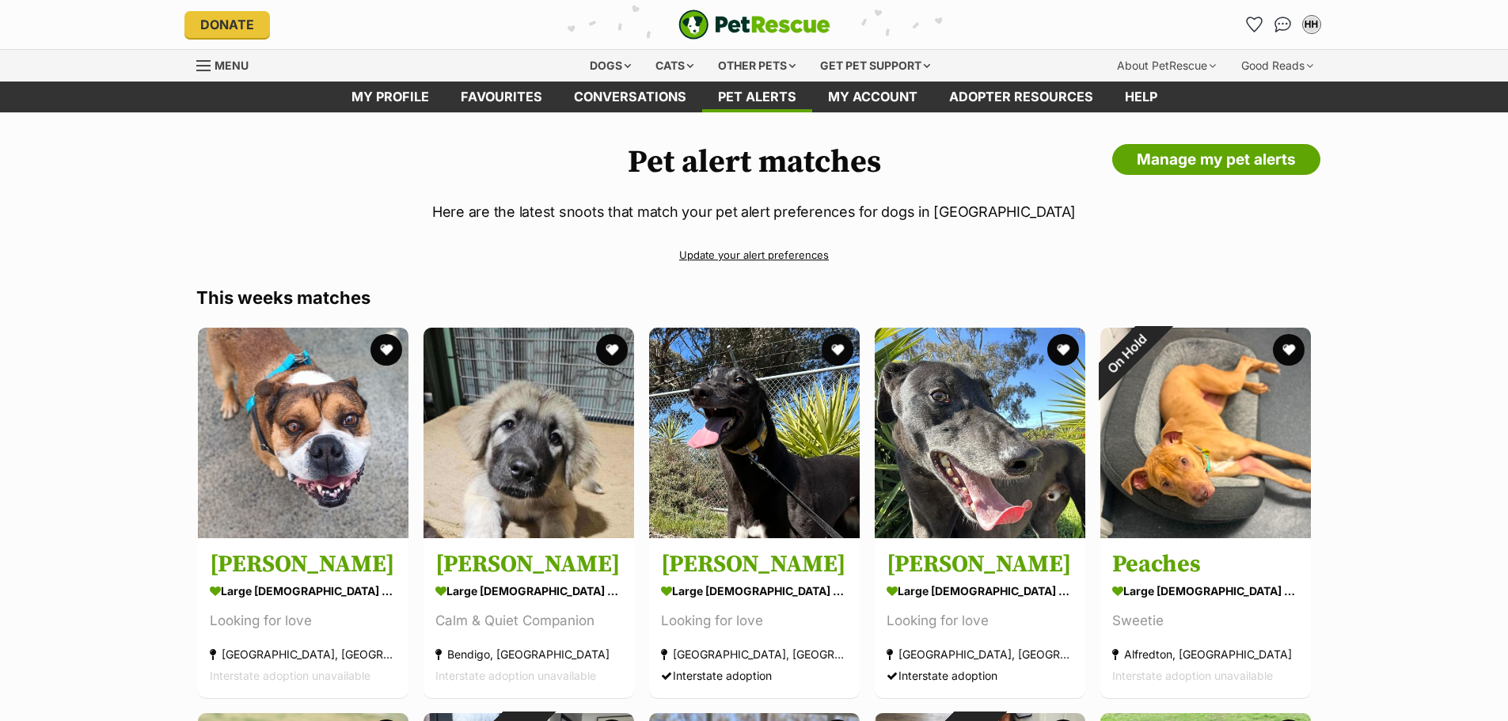 This screenshot has width=1508, height=721. What do you see at coordinates (755, 433) in the screenshot?
I see `img: Rosie` at bounding box center [755, 433].